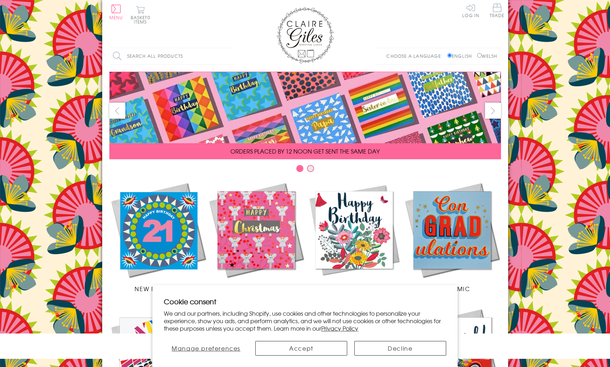  Describe the element at coordinates (206, 348) in the screenshot. I see `span: Manage preferences` at that location.